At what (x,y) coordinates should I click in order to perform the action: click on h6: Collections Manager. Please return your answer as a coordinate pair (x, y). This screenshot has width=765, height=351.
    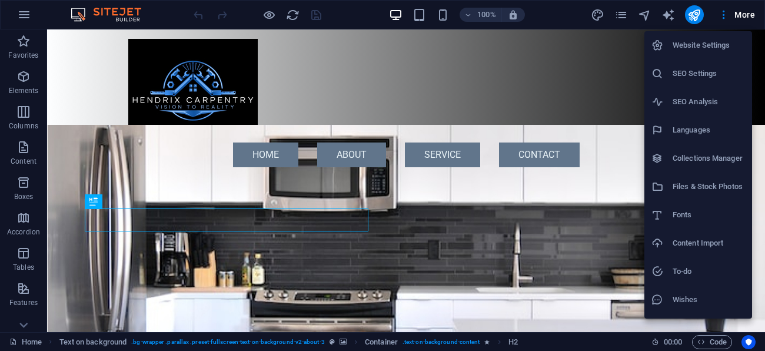
    Looking at the image, I should click on (709, 158).